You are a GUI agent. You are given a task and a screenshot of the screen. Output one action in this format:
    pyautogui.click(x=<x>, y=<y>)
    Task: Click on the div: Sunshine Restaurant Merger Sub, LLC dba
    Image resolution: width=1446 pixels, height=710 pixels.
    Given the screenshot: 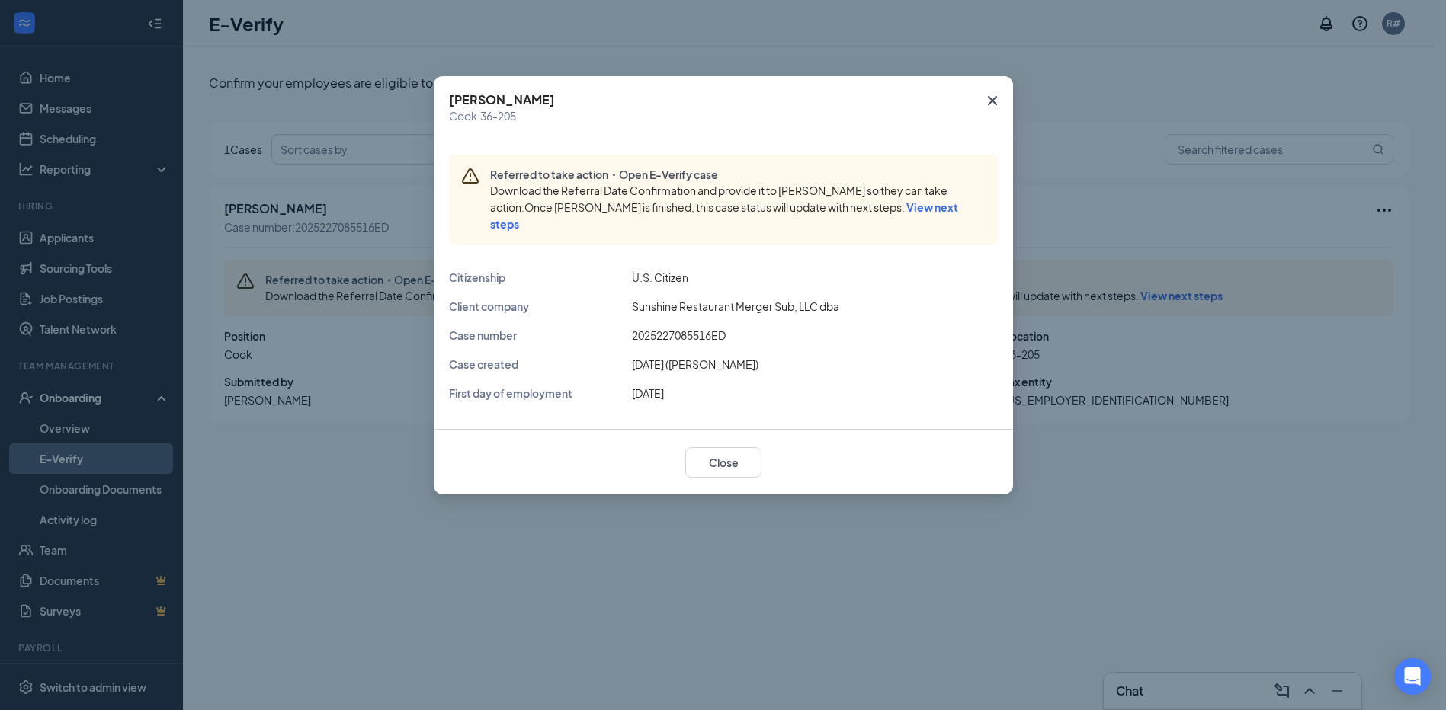 What is the action you would take?
    pyautogui.click(x=735, y=306)
    